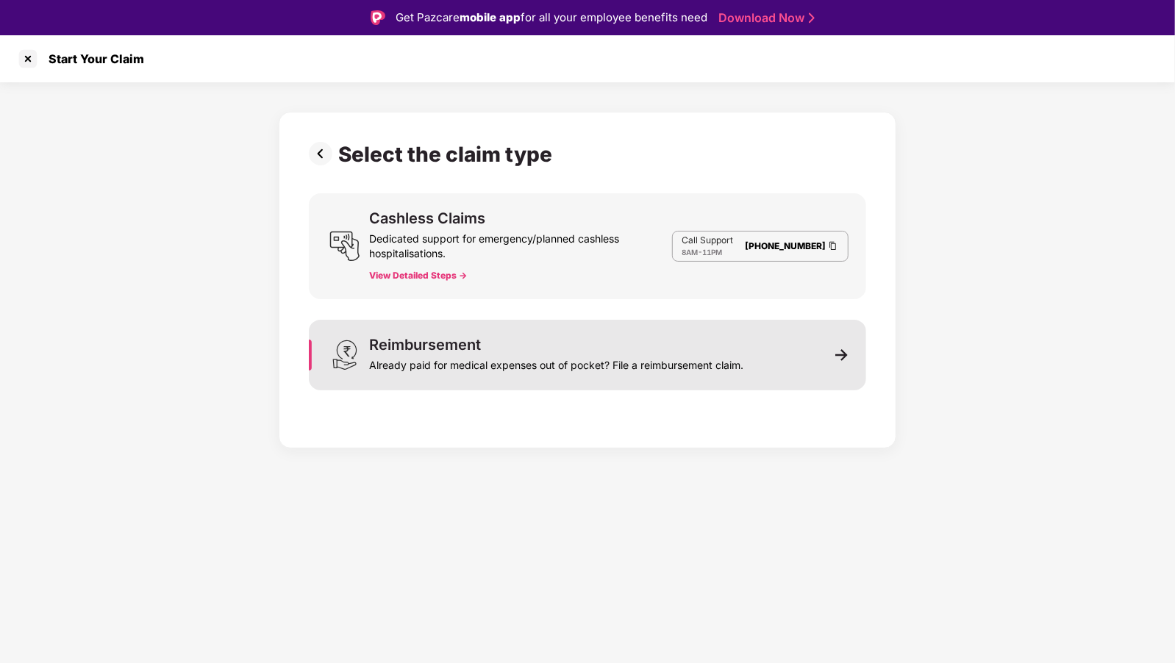  What do you see at coordinates (345, 246) in the screenshot?
I see `img: svg+xml;base64,PHN2ZyB3aWR0aD0iMjQiIGhlaWdodD0iMjUiIHZpZXdCb3g9IjAgMCAyNCAyNSIgZmlsbD0ibm9uZSIgeG...` at bounding box center [345, 246].